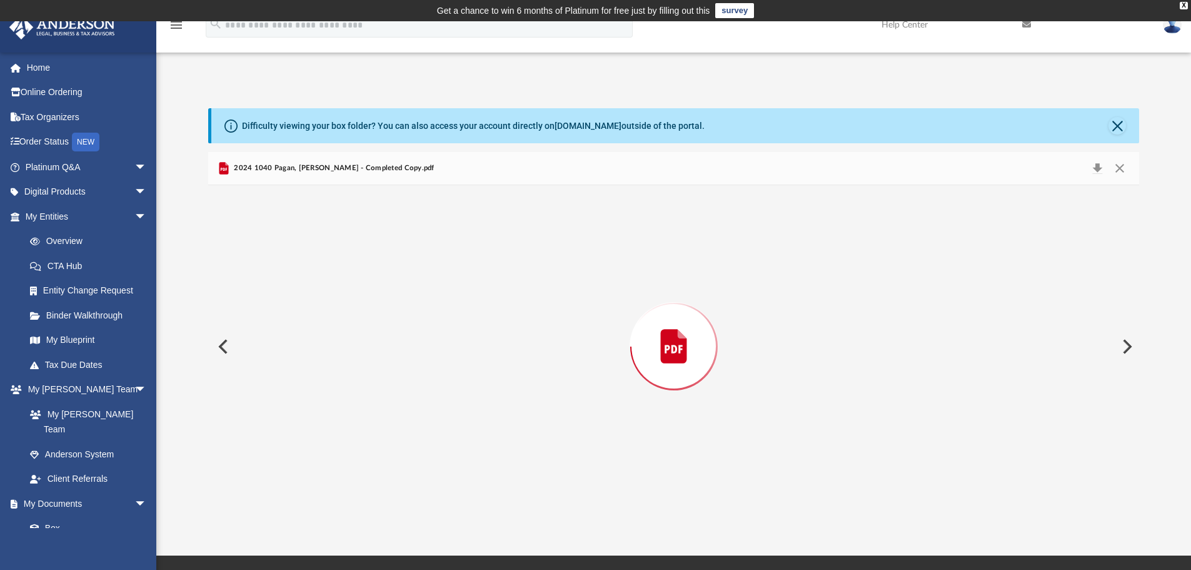  Describe the element at coordinates (85, 528) in the screenshot. I see `a: Box` at that location.